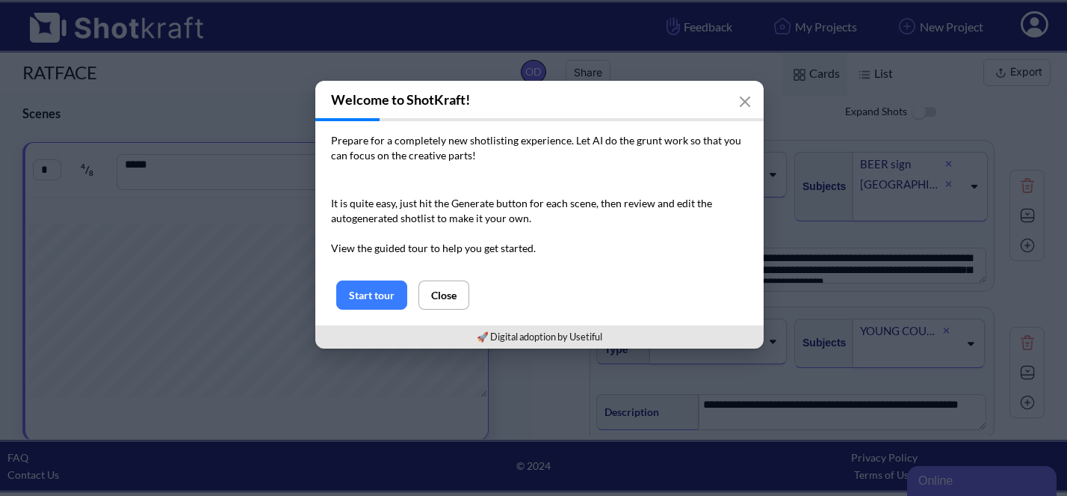  What do you see at coordinates (540, 226) in the screenshot?
I see `p: It is quite easy, just hit the Generate button for each scene, then review and edit the autogener...` at bounding box center [540, 226].